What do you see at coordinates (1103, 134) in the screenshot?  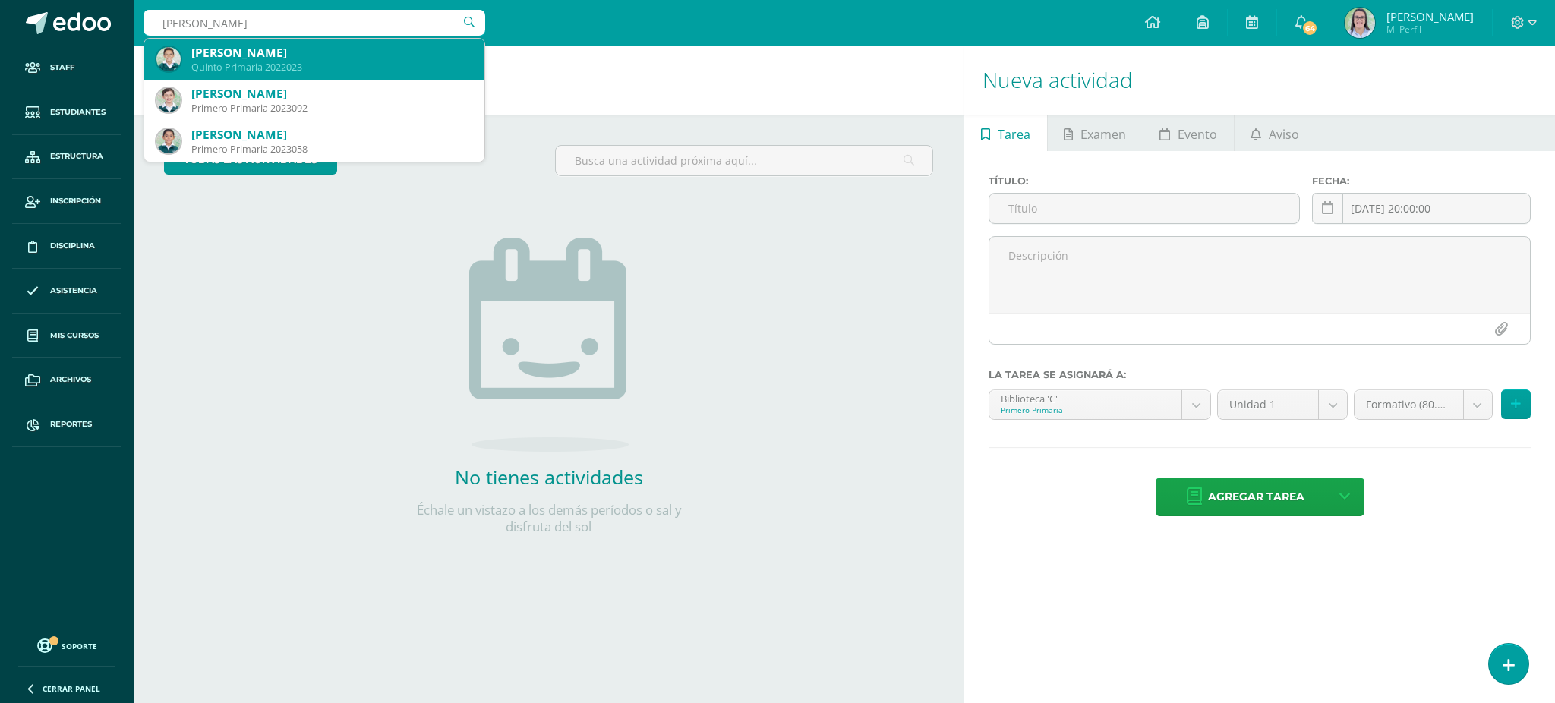 I see `span: Examen` at bounding box center [1103, 134].